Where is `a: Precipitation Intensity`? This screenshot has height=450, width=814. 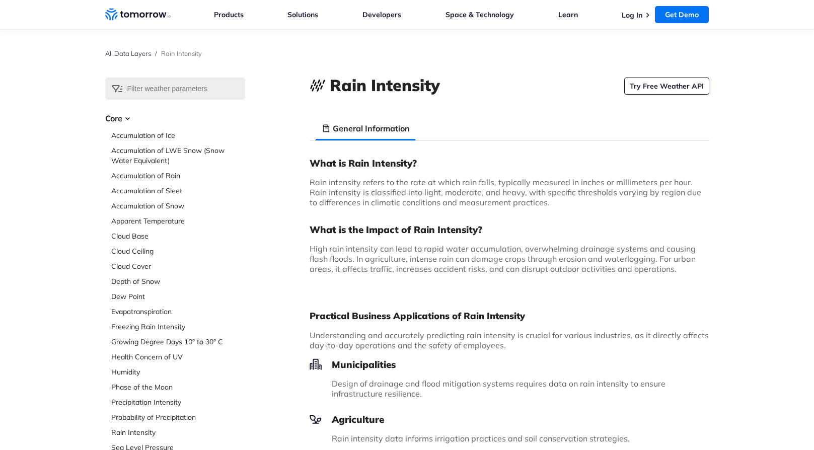 a: Precipitation Intensity is located at coordinates (178, 402).